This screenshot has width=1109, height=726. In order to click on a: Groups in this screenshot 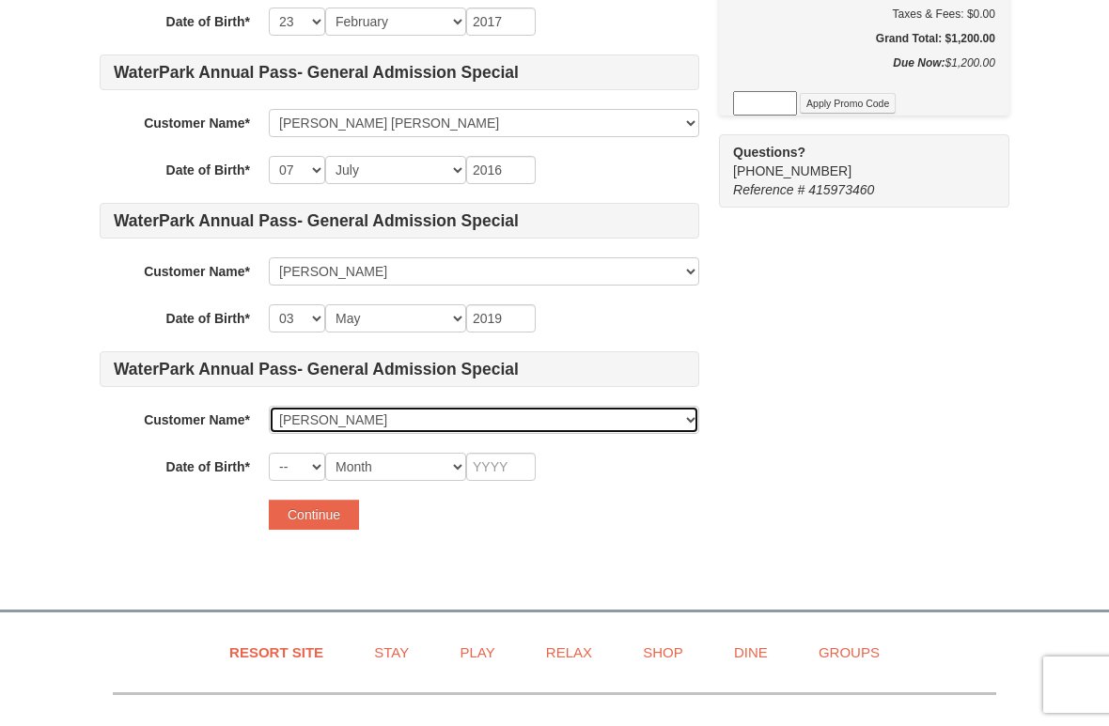, I will do `click(848, 652)`.